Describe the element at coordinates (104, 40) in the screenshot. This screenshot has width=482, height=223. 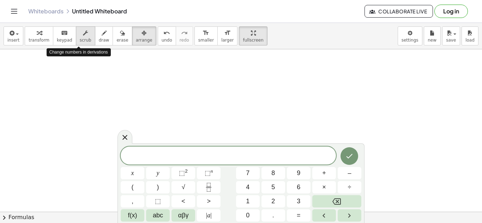
I see `span: draw` at that location.